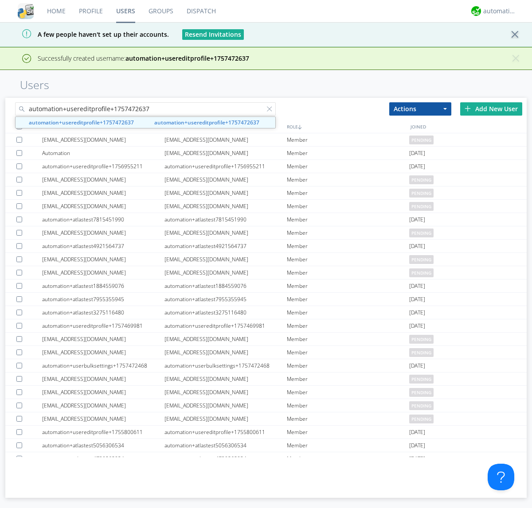 This screenshot has height=508, width=532. What do you see at coordinates (88, 34) in the screenshot?
I see `span: A few people haven't set up their accounts.` at bounding box center [88, 34].